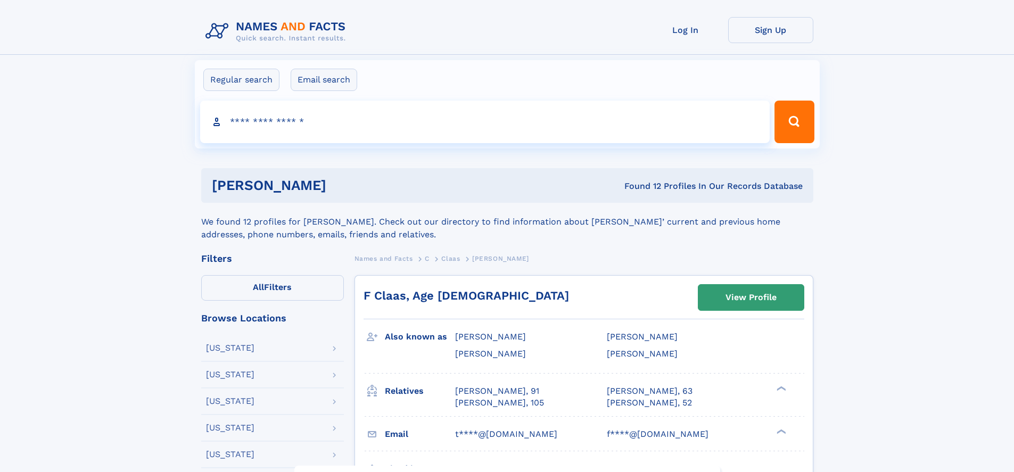 The image size is (1014, 472). What do you see at coordinates (272, 318) in the screenshot?
I see `div: Browse Locations` at bounding box center [272, 318].